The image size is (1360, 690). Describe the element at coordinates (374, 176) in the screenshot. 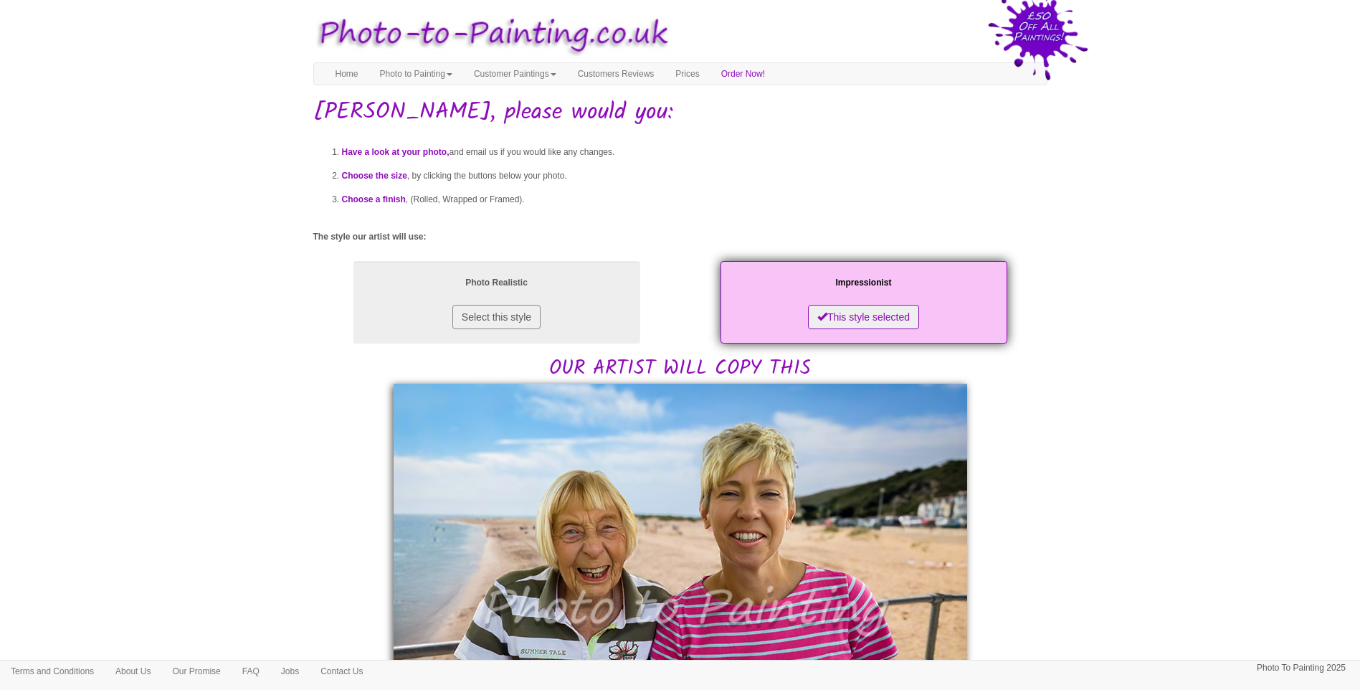

I see `span: Choose the size` at that location.